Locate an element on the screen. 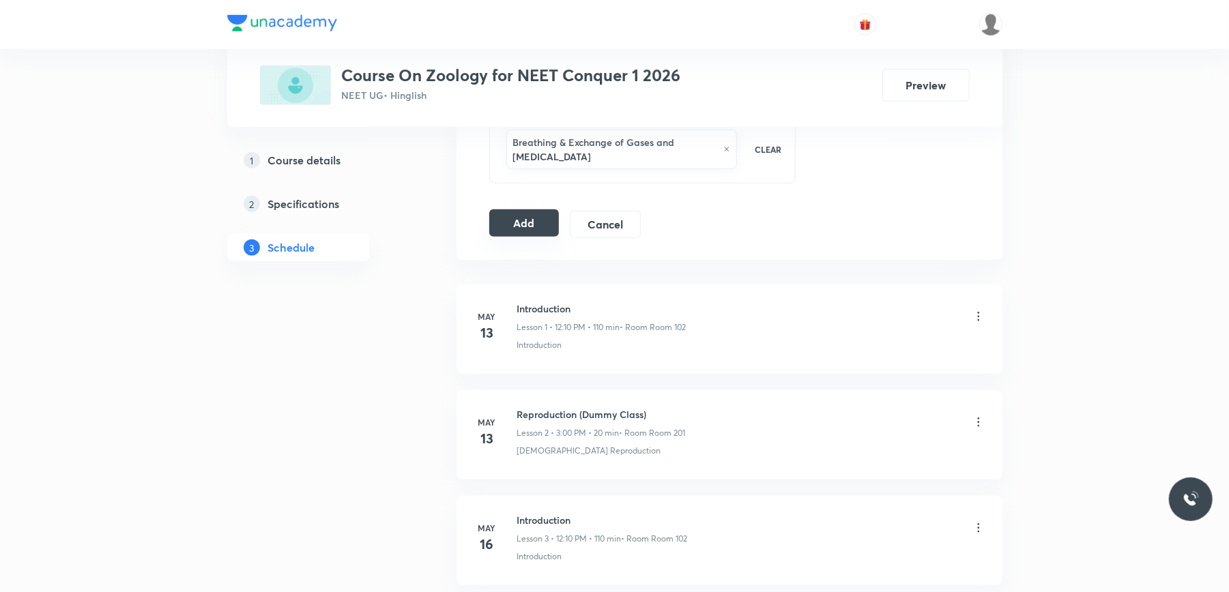  h6: Reproduction (Dummy Class) is located at coordinates (601, 414).